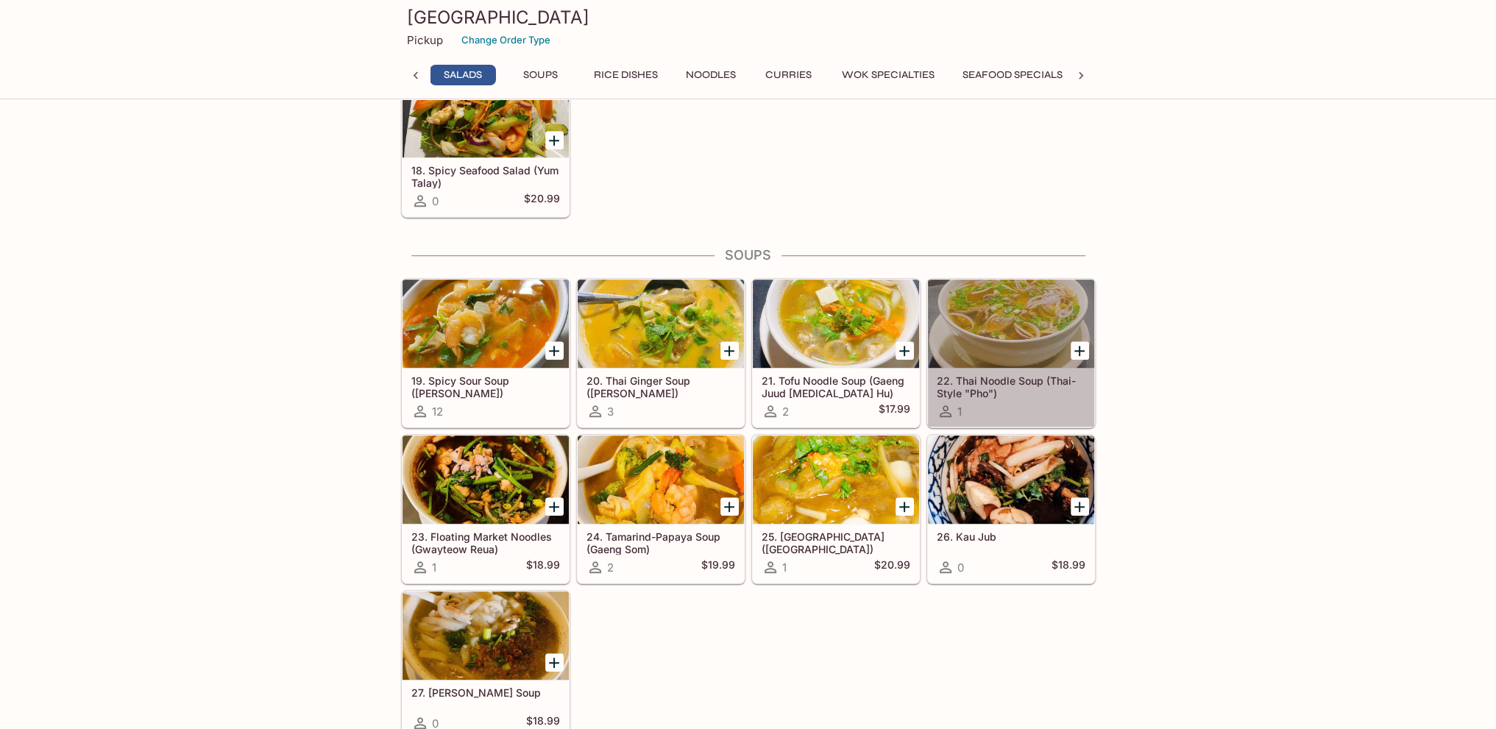  I want to click on button: Curries, so click(789, 75).